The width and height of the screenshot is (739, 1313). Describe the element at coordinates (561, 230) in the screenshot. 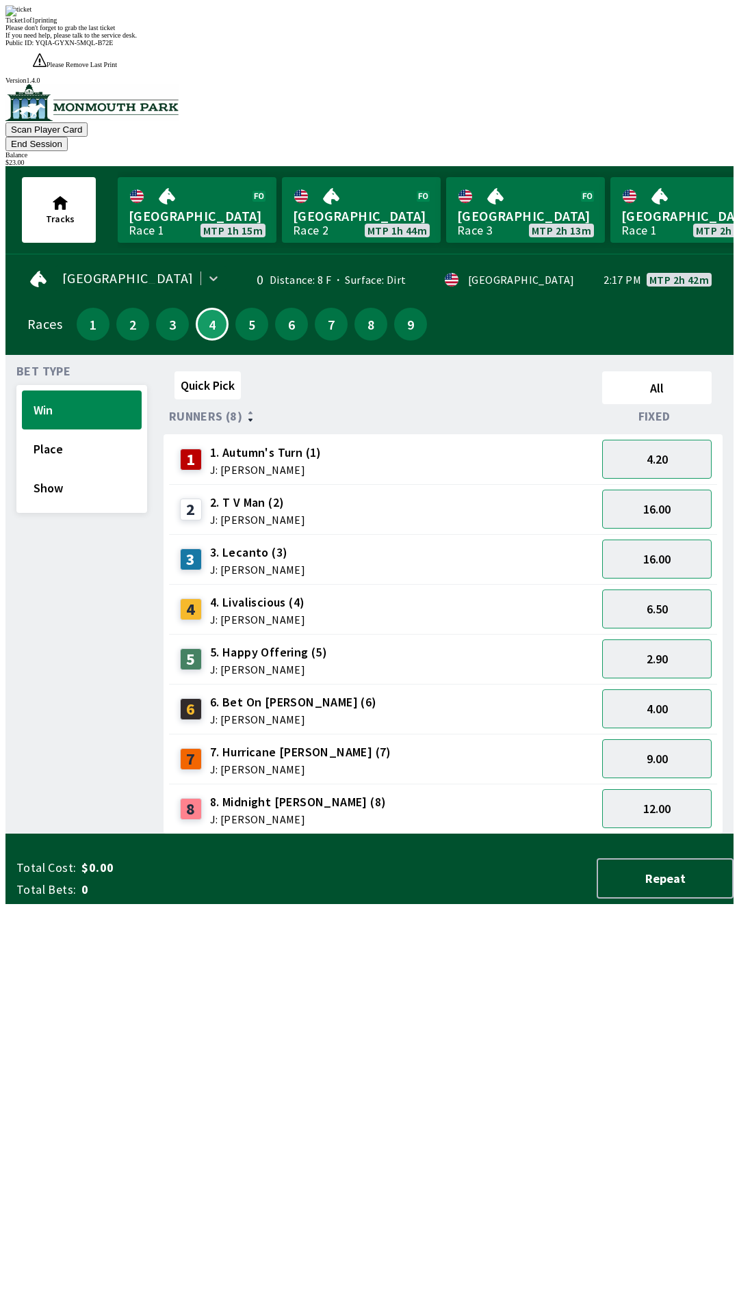

I see `span: MTP 2h 13m` at that location.